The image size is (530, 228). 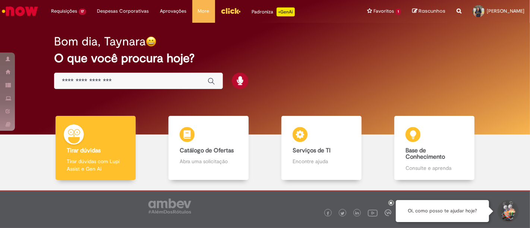 I want to click on p: Encontre ajuda, so click(x=321, y=161).